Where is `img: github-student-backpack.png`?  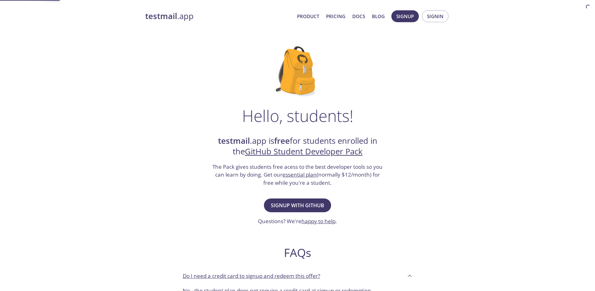 img: github-student-backpack.png is located at coordinates (297, 71).